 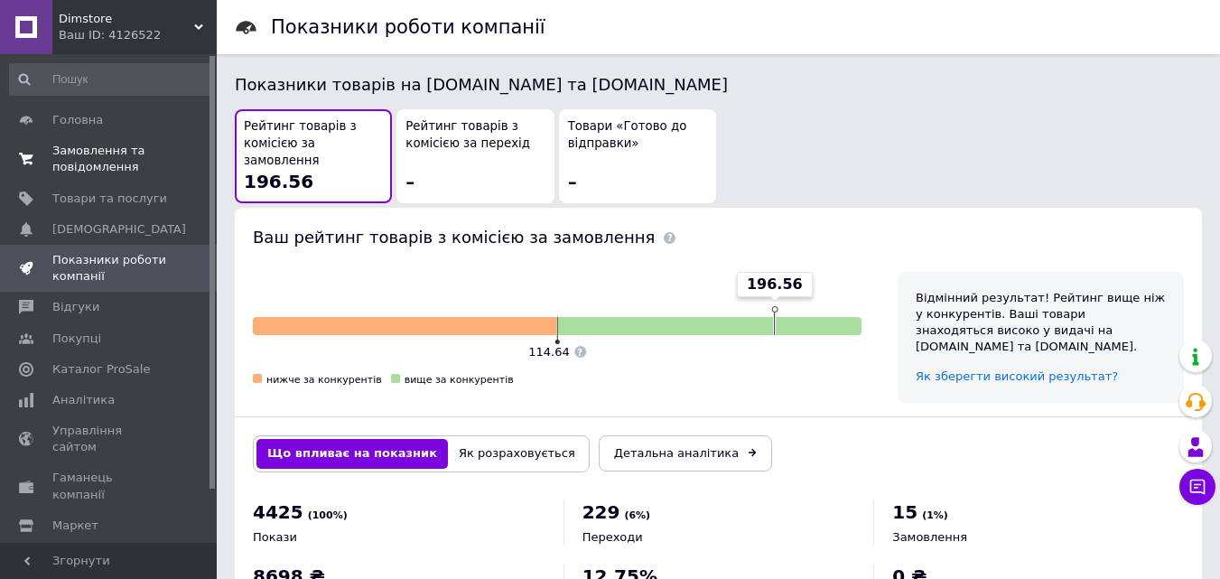 What do you see at coordinates (126, 19) in the screenshot?
I see `span: Dimstore` at bounding box center [126, 19].